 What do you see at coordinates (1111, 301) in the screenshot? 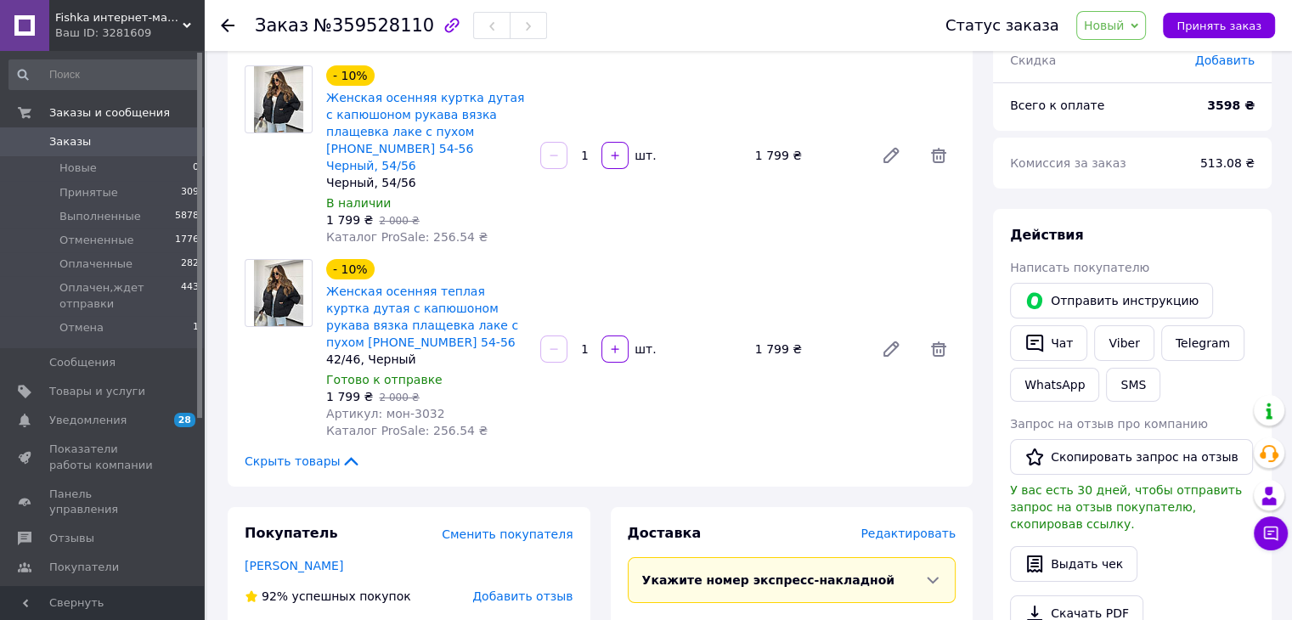
I see `button: Отправить инструкцию` at bounding box center [1111, 301].